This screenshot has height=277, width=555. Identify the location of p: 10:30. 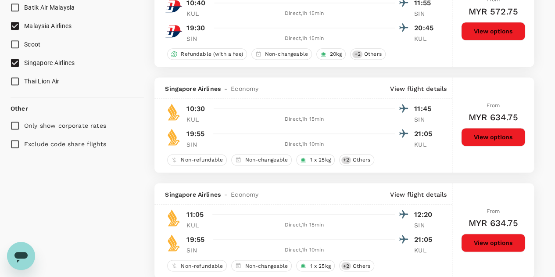
(196, 109).